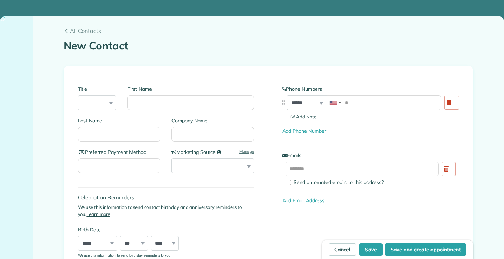 Image resolution: width=504 pixels, height=259 pixels. I want to click on a: All Contacts, so click(268, 31).